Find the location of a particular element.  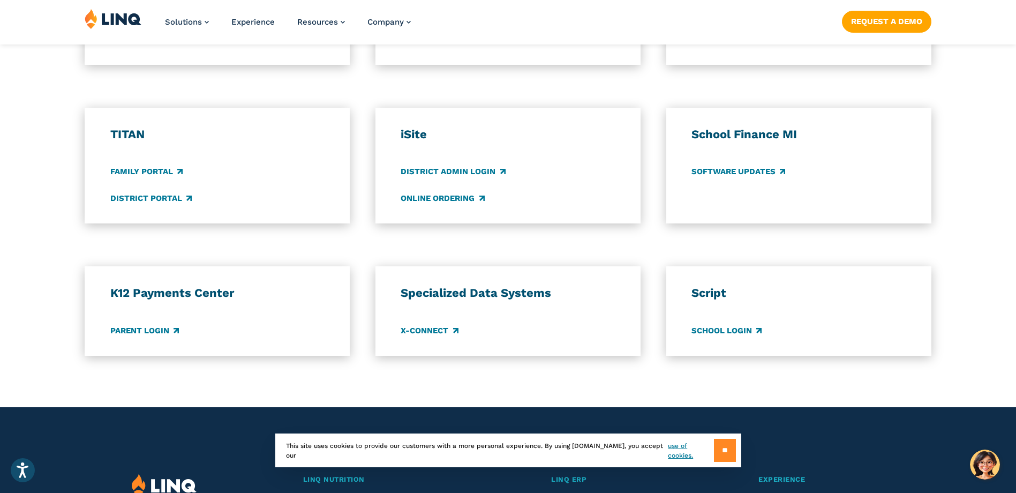

a: Online Ordering is located at coordinates (442, 198).